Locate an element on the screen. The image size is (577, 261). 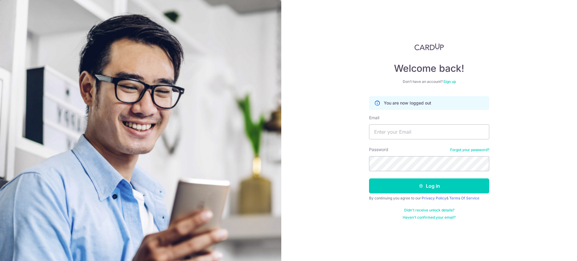
input: Enter your Email is located at coordinates (429, 132).